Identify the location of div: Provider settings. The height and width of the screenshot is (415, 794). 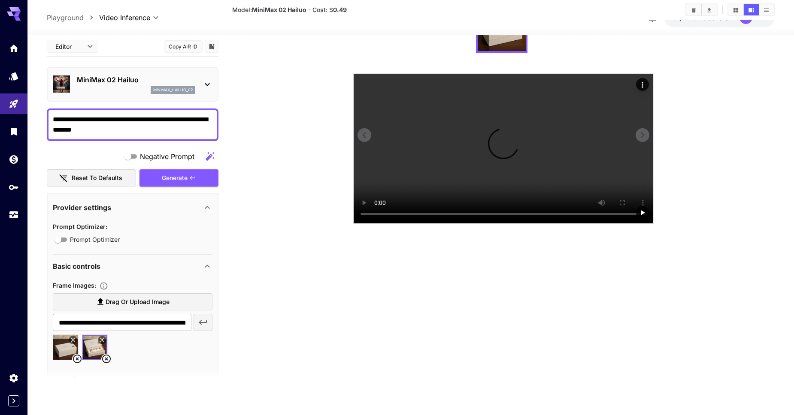
(133, 208).